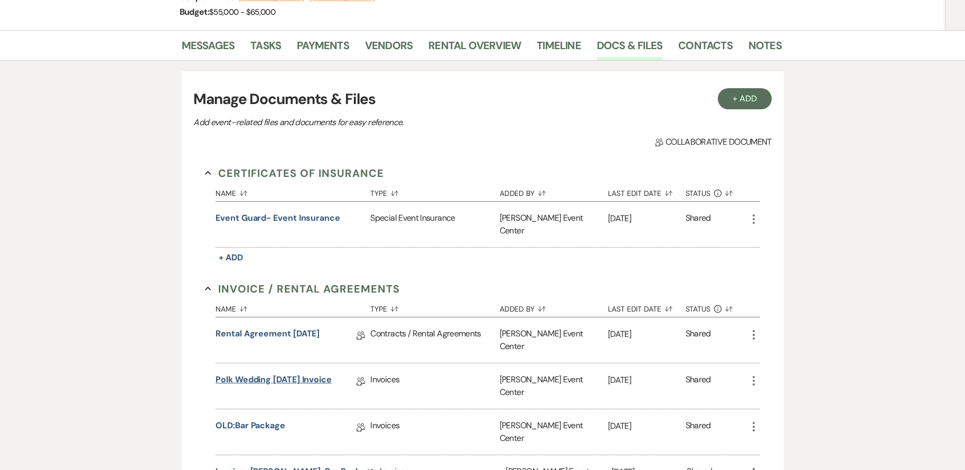 The width and height of the screenshot is (965, 470). What do you see at coordinates (435, 340) in the screenshot?
I see `div: Contracts / Rental Agreements` at bounding box center [435, 340].